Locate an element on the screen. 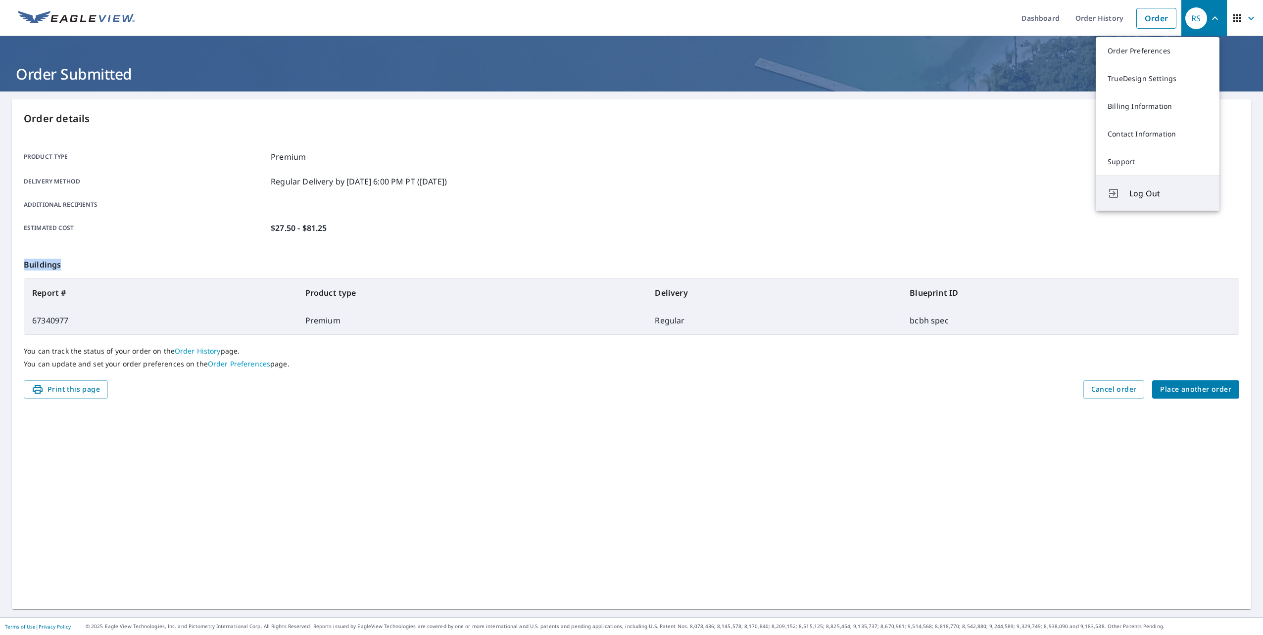  th: Delivery is located at coordinates (774, 293).